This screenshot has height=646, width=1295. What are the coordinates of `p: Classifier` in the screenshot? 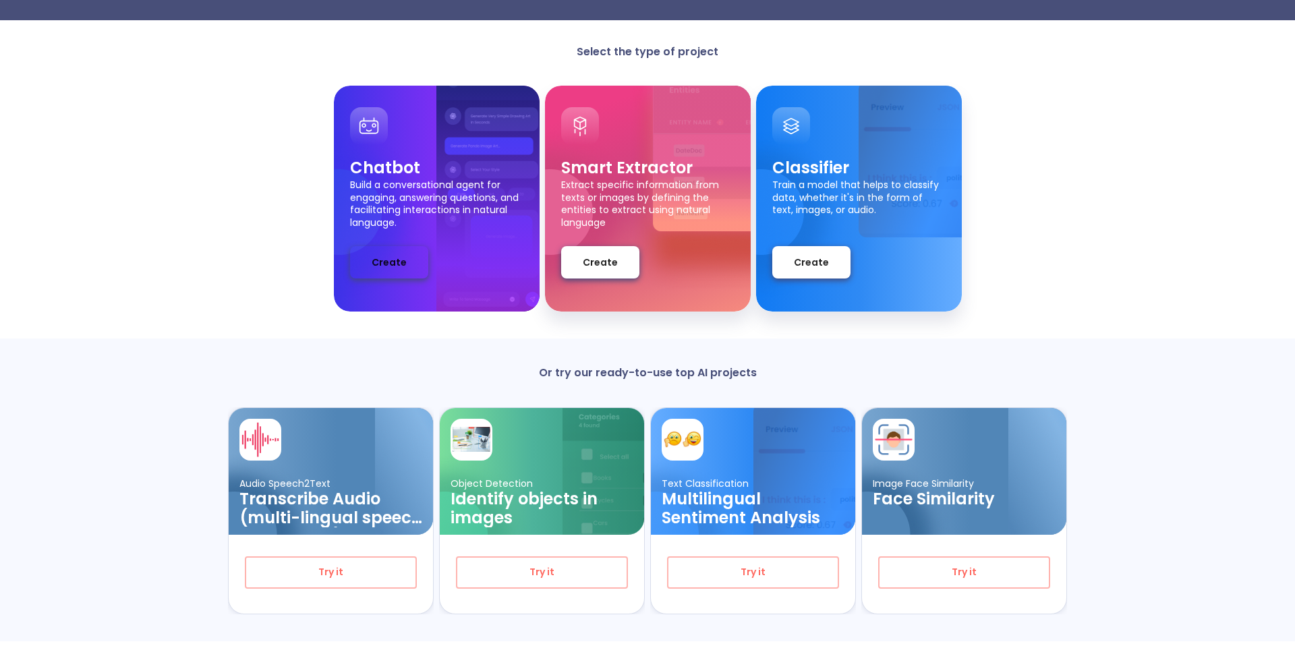 It's located at (859, 168).